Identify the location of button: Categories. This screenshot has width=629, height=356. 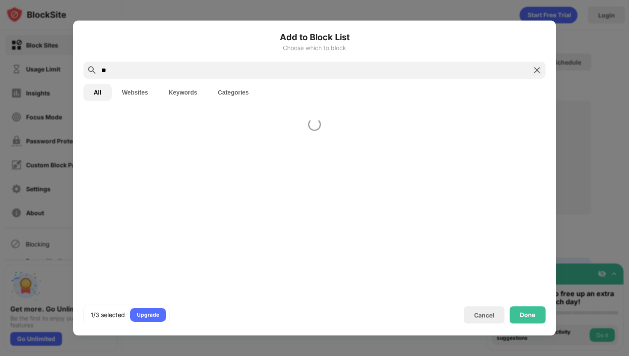
(233, 92).